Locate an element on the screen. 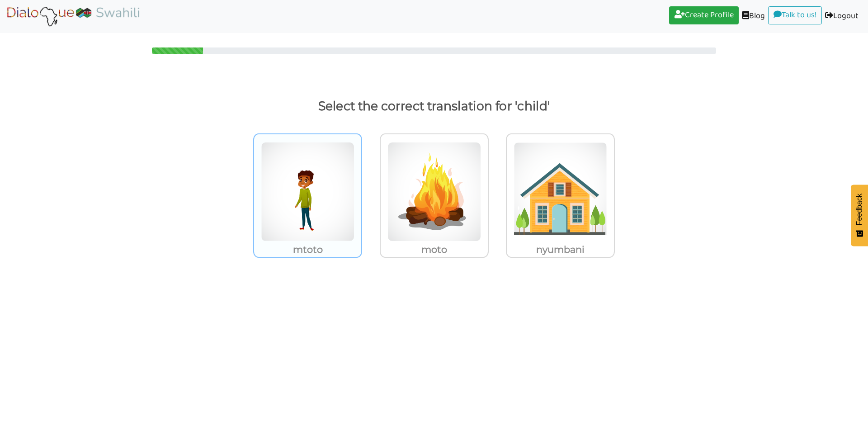  img: Select Course Page is located at coordinates (74, 16).